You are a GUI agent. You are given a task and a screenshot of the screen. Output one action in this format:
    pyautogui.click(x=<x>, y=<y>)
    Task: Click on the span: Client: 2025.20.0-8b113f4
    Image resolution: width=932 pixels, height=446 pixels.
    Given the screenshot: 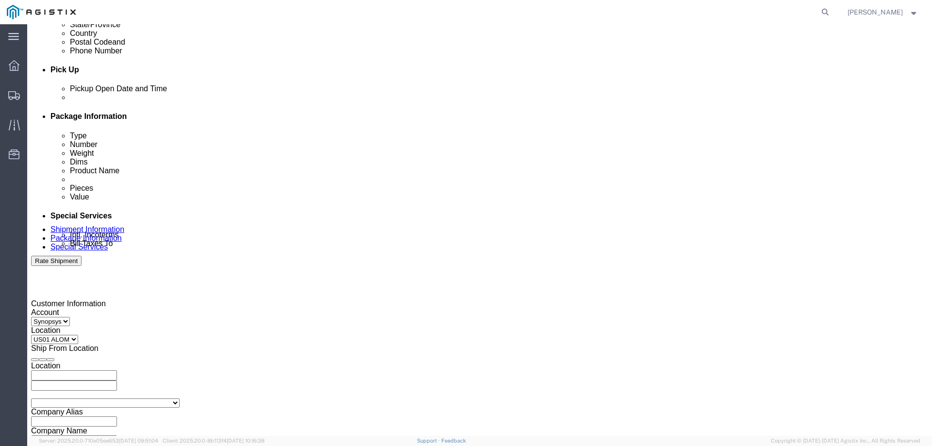 What is the action you would take?
    pyautogui.click(x=214, y=441)
    